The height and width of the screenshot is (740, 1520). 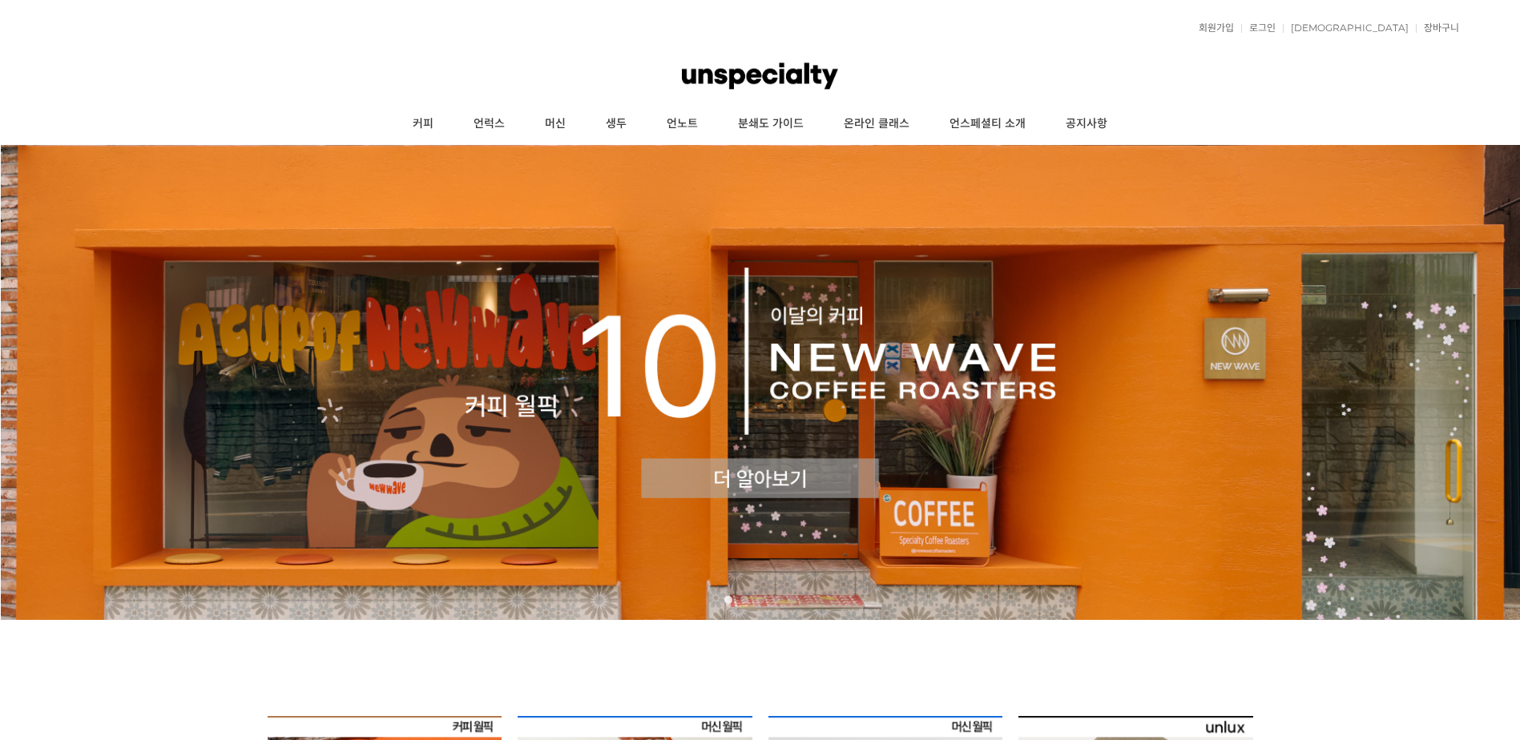 What do you see at coordinates (1087, 124) in the screenshot?
I see `a: 공지사항` at bounding box center [1087, 124].